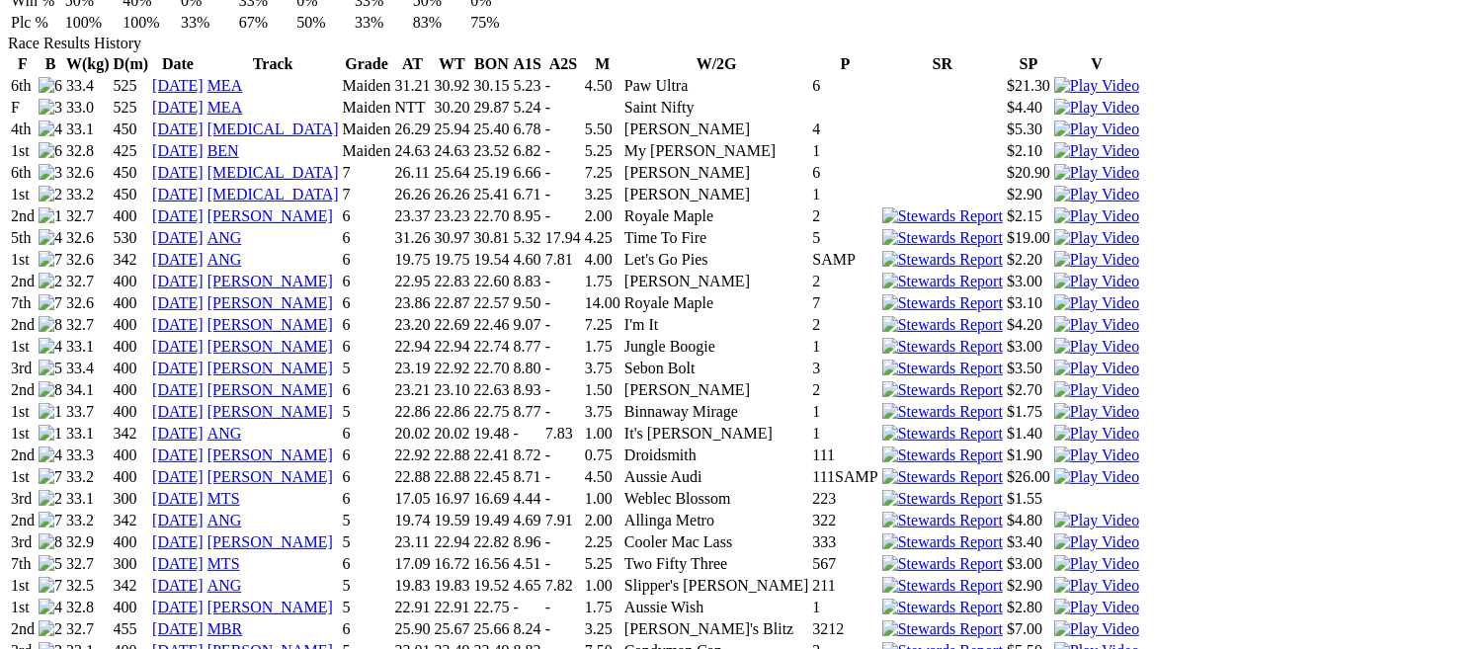 The height and width of the screenshot is (649, 1483). Describe the element at coordinates (716, 108) in the screenshot. I see `td: Saint Nifty` at that location.